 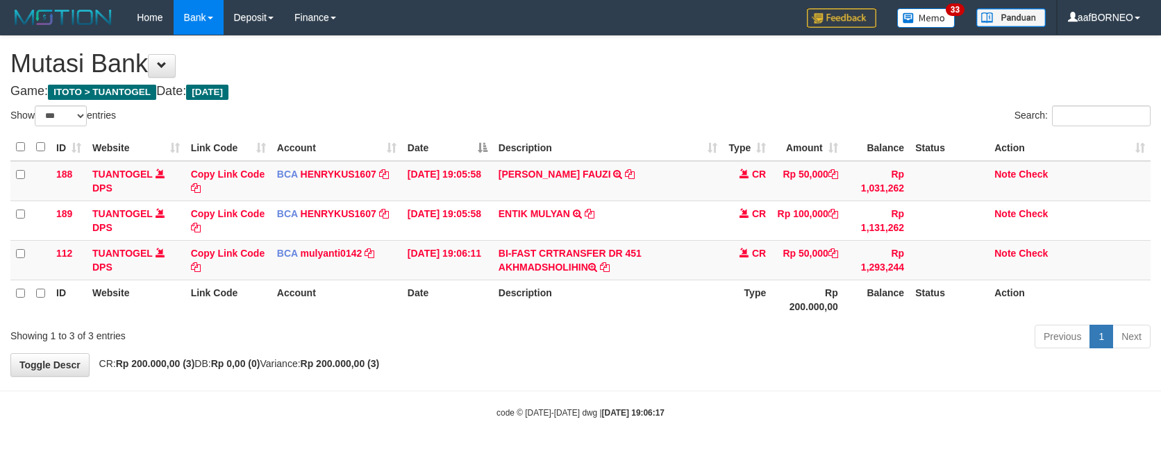 I want to click on th: Website, so click(x=136, y=299).